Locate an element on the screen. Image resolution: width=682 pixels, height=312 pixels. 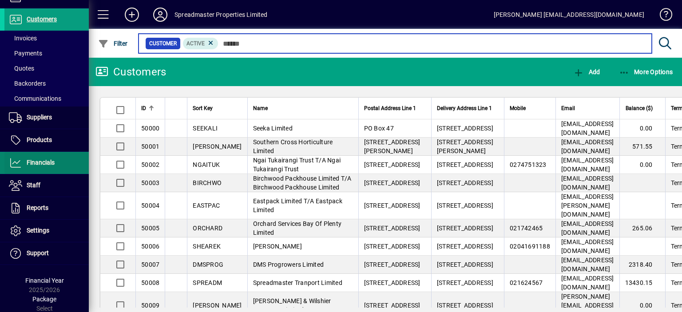
span: Active is located at coordinates (195, 43).